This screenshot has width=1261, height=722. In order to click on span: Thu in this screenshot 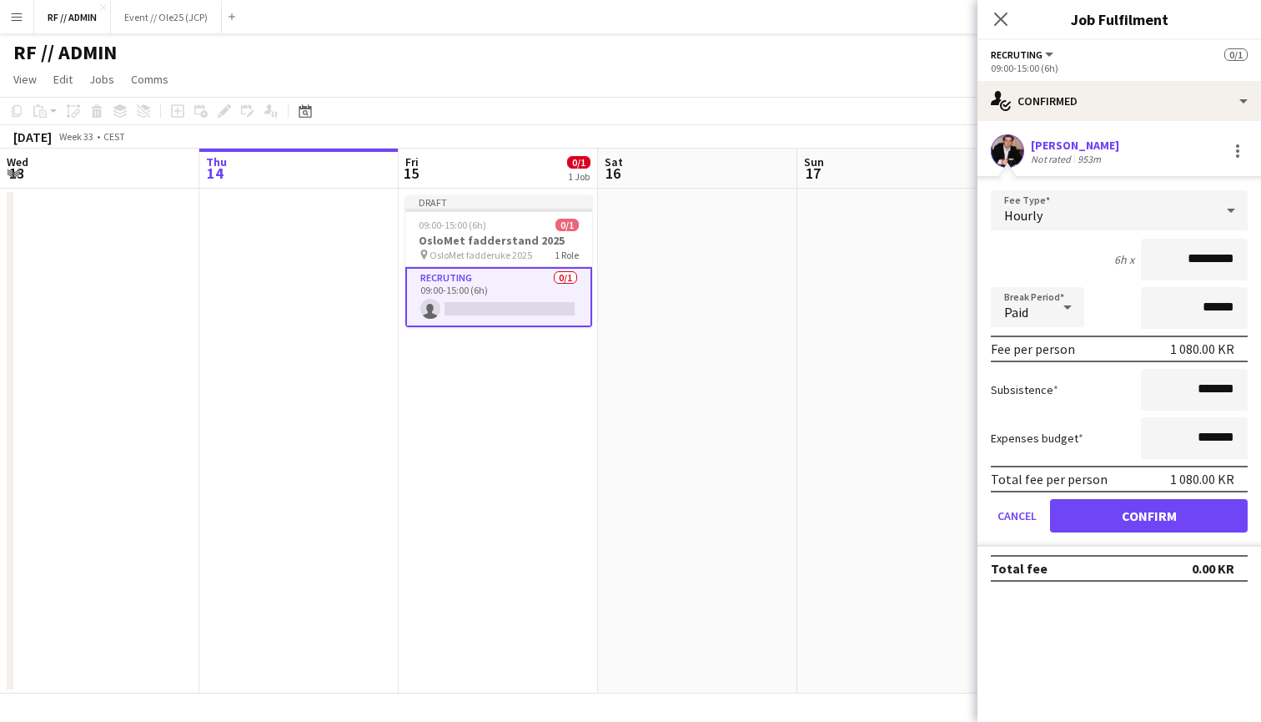, I will do `click(216, 162)`.